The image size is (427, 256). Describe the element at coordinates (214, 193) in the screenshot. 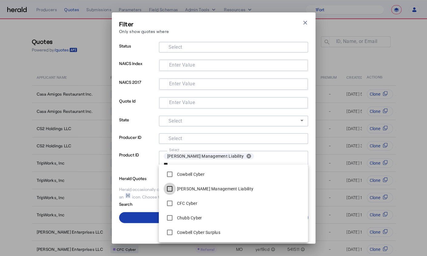

I see `div: Herald occasionally creates quotes on your behalf for testing purposes, which will be shown with ...` at that location.